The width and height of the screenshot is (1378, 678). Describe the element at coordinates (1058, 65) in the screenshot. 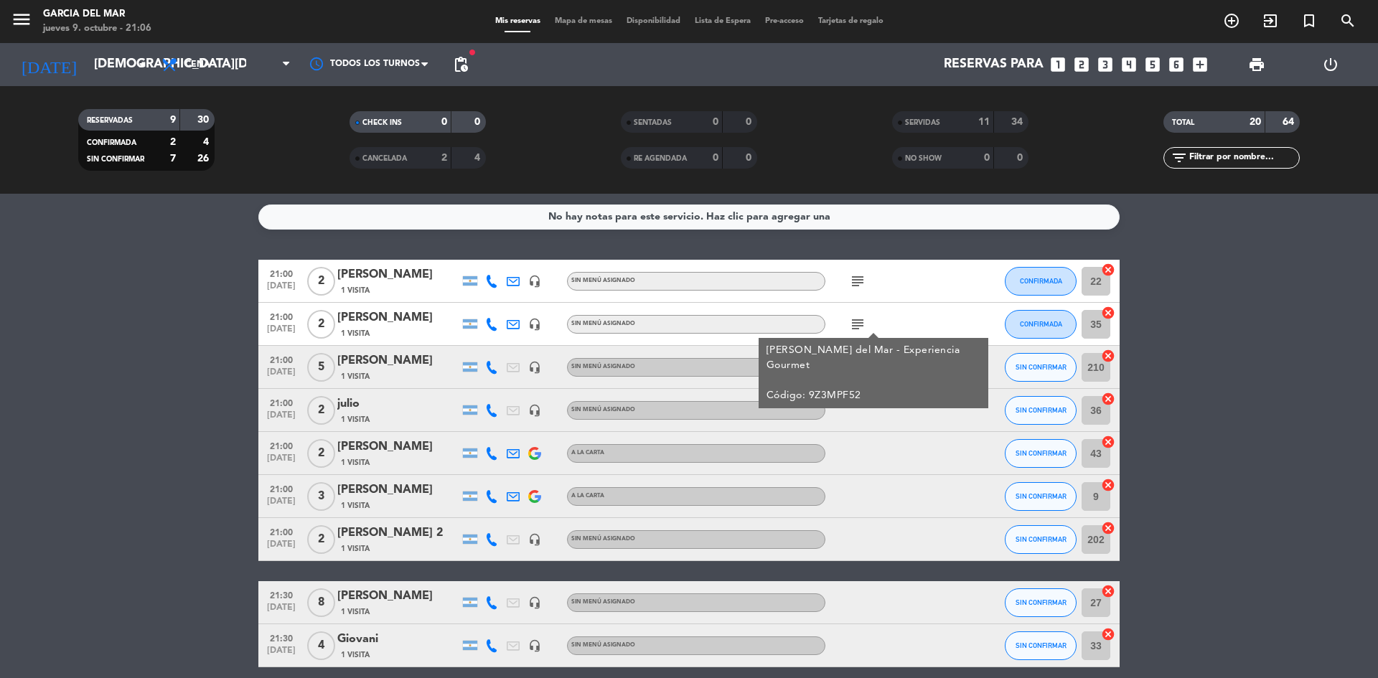

I see `i: looks_one` at that location.